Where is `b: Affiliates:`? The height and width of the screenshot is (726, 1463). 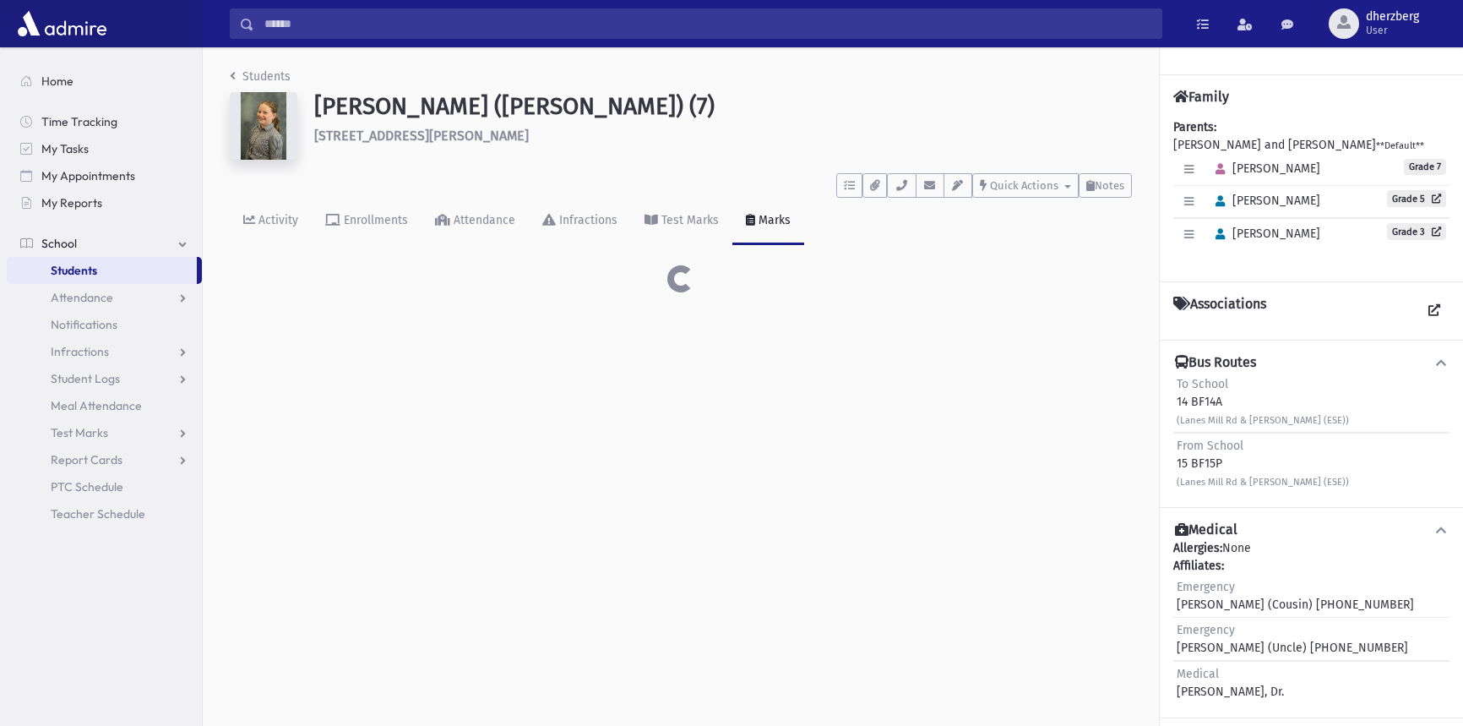 b: Affiliates: is located at coordinates (1199, 565).